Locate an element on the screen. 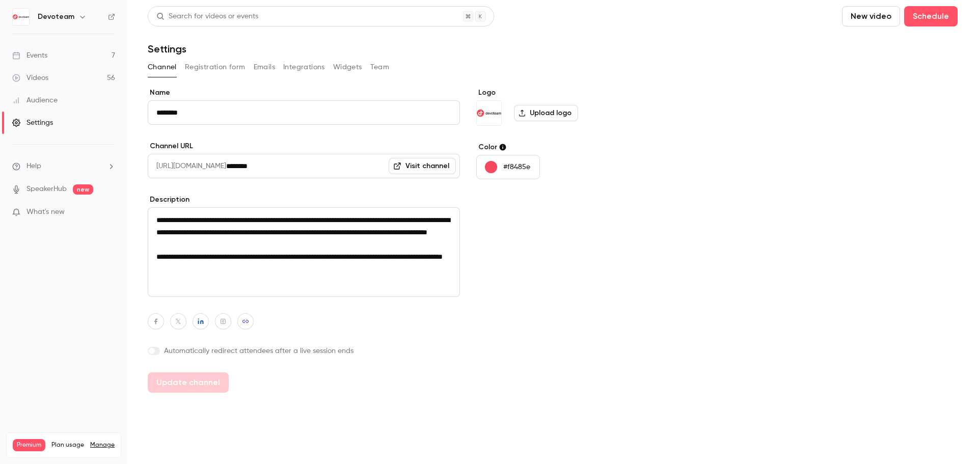  button: Schedule is located at coordinates (930, 16).